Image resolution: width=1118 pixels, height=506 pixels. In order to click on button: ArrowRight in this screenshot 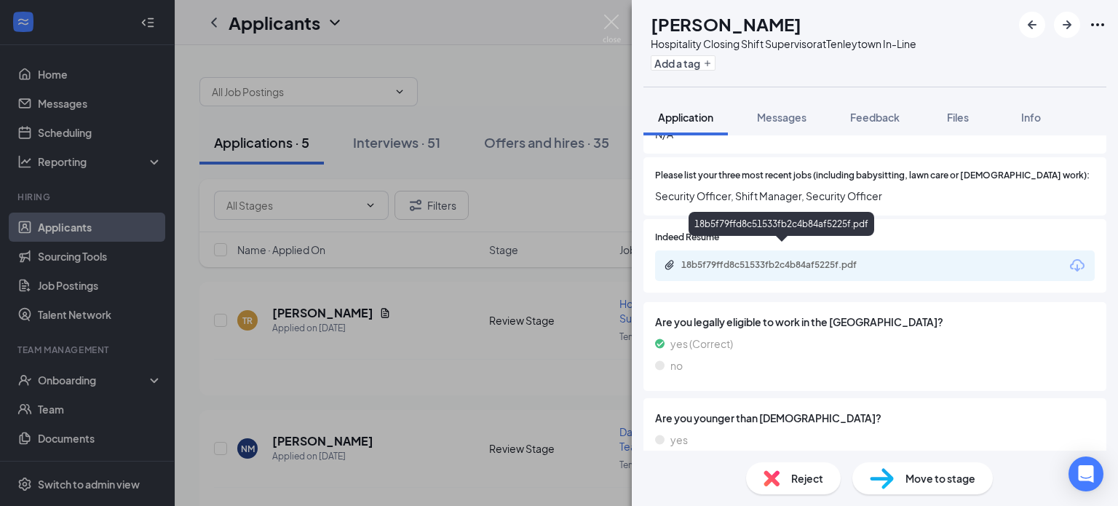, I will do `click(1067, 25)`.